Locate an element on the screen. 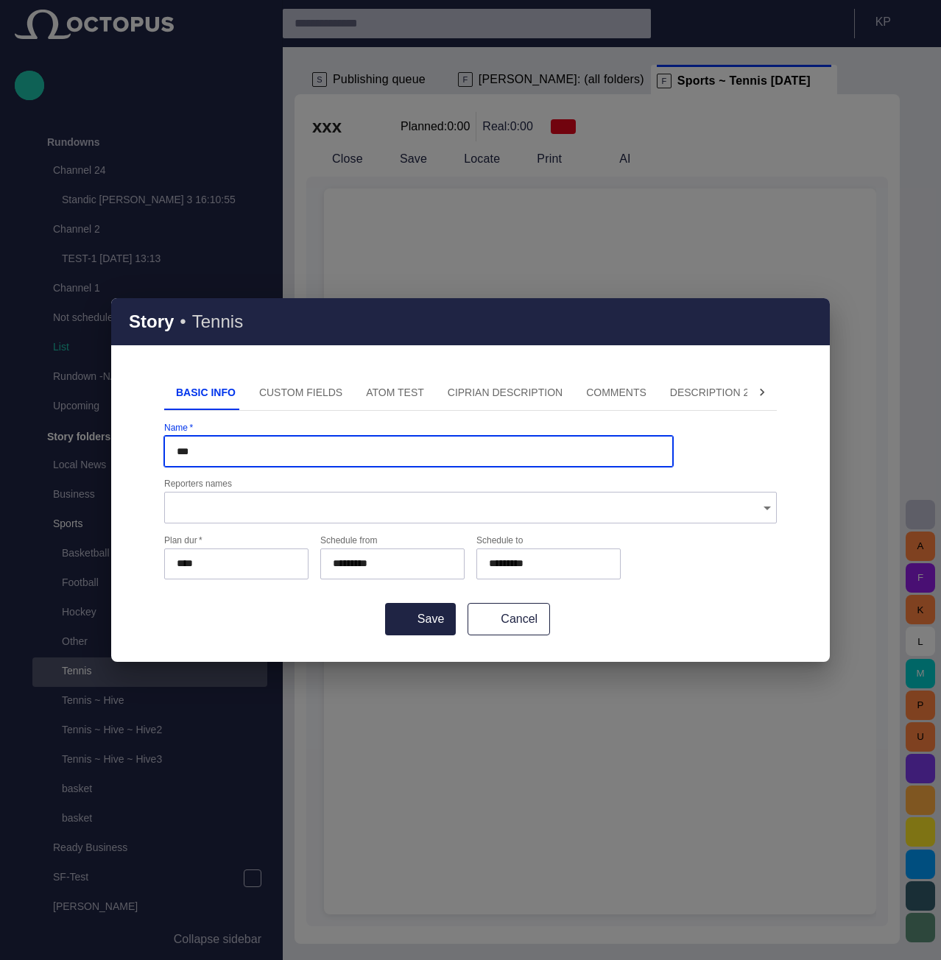  button: Description 2 is located at coordinates (709, 393).